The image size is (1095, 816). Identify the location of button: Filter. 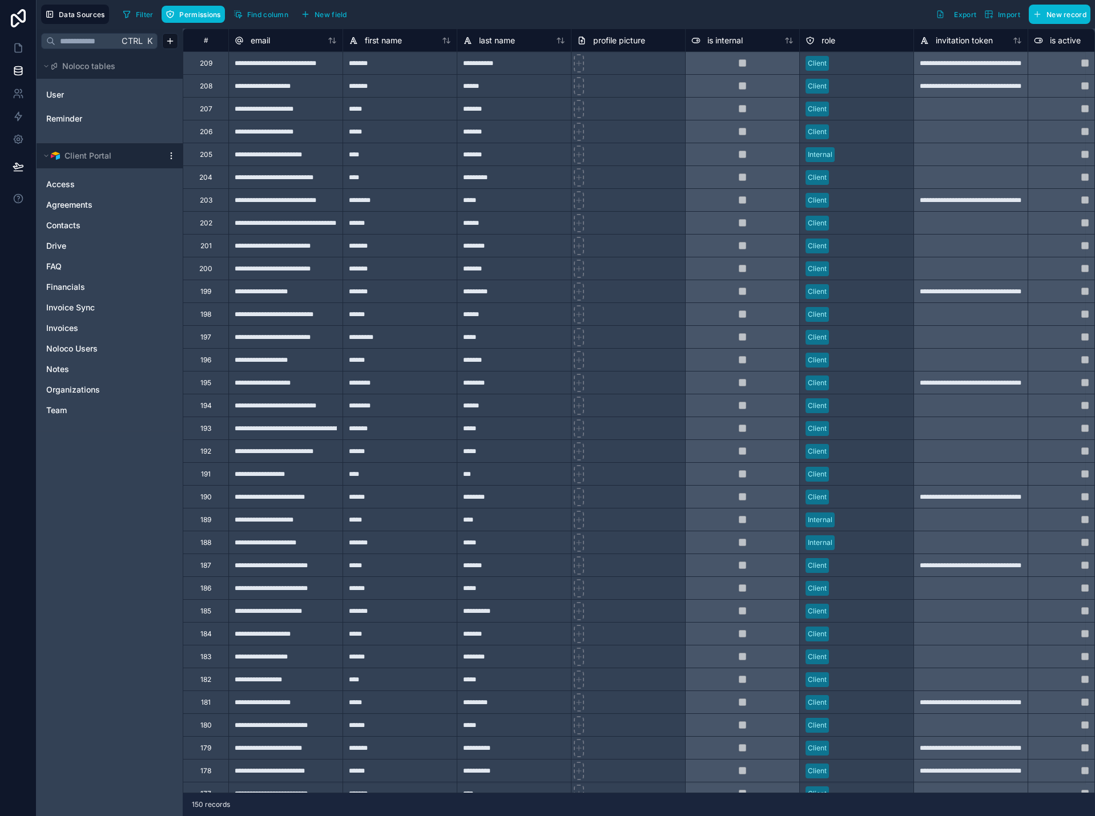
(138, 14).